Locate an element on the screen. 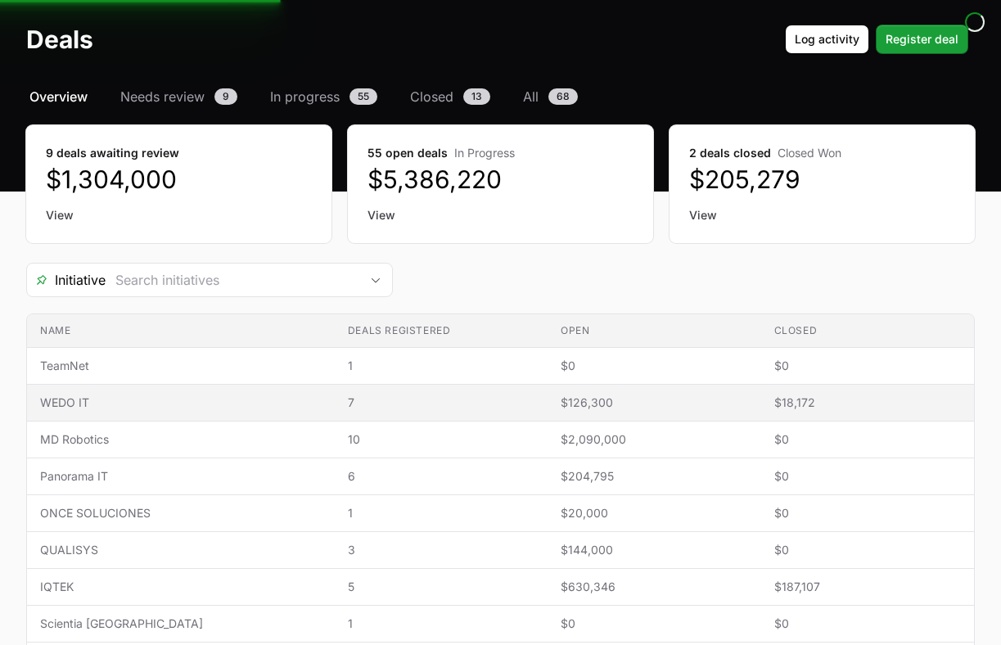  div: Open is located at coordinates (376, 280).